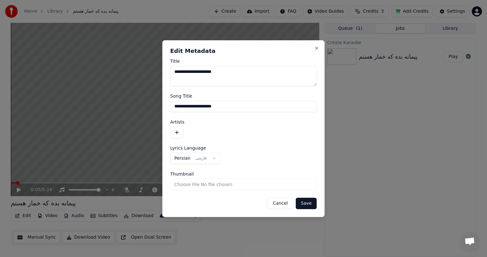 This screenshot has height=257, width=487. Describe the element at coordinates (188, 148) in the screenshot. I see `span: Lyrics Language` at that location.